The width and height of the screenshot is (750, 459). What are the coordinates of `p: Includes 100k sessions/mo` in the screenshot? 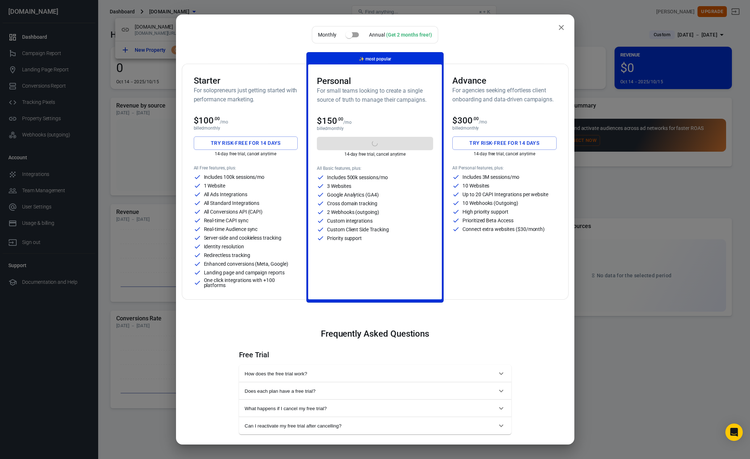 It's located at (234, 177).